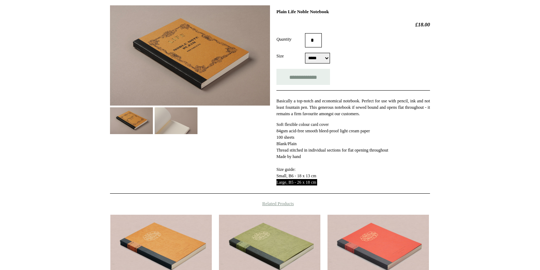 Image resolution: width=540 pixels, height=270 pixels. Describe the element at coordinates (270, 204) in the screenshot. I see `h4: Related Products` at that location.